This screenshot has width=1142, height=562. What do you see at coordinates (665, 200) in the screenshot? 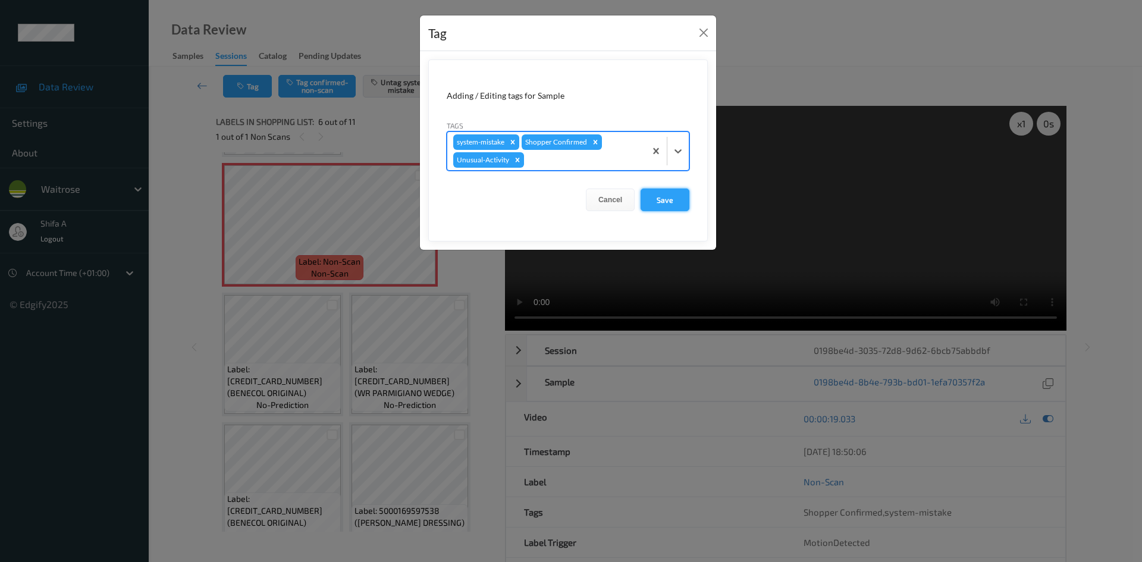
I see `button: Save` at bounding box center [665, 200].